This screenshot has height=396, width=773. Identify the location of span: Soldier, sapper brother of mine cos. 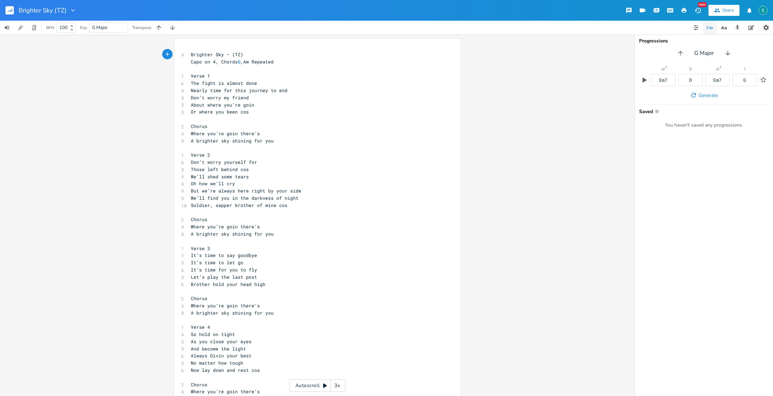
(239, 205).